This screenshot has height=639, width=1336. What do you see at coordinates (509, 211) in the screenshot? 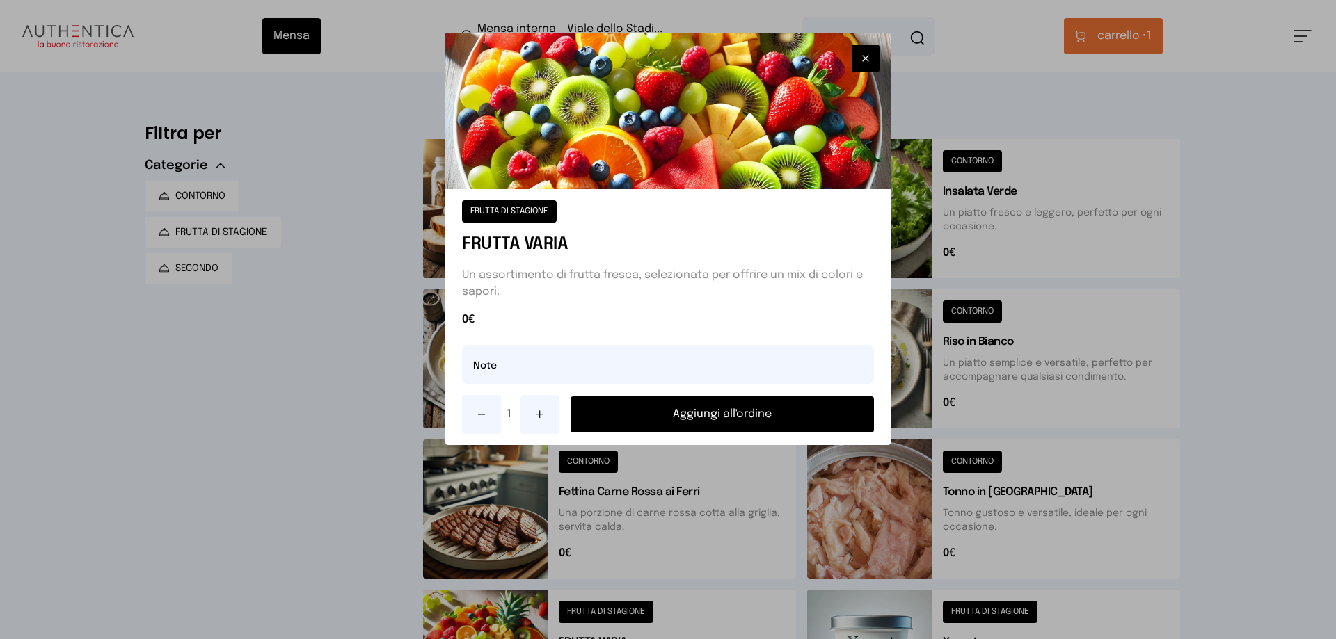
I see `button: FRUTTA DI STAGIONE` at bounding box center [509, 211].